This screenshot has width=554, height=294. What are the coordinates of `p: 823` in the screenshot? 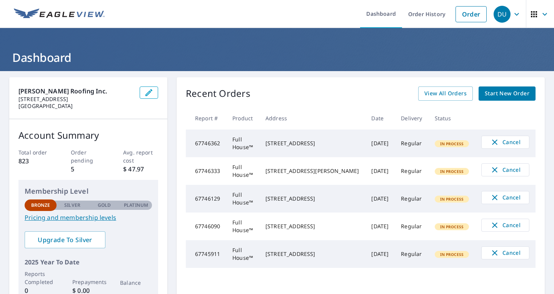 It's located at (36, 161).